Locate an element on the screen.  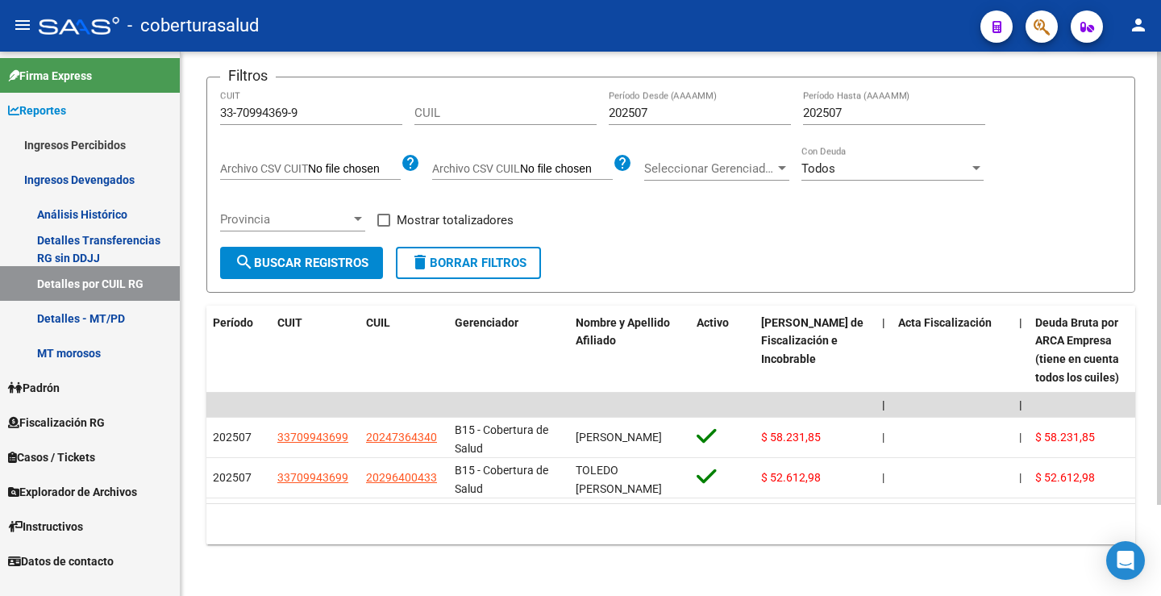
span: Casos / Tickets is located at coordinates (52, 457).